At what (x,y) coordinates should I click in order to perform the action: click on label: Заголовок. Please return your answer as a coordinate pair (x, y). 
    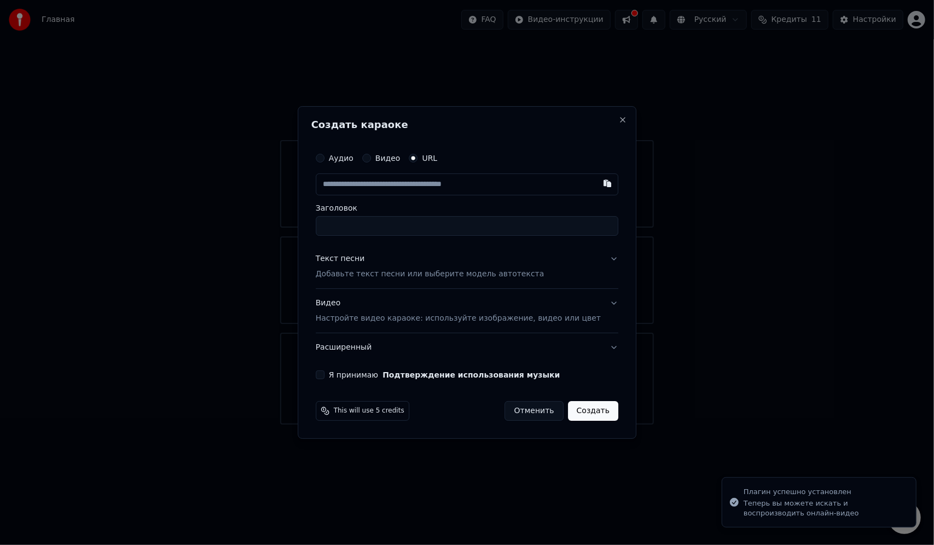
    Looking at the image, I should click on (467, 208).